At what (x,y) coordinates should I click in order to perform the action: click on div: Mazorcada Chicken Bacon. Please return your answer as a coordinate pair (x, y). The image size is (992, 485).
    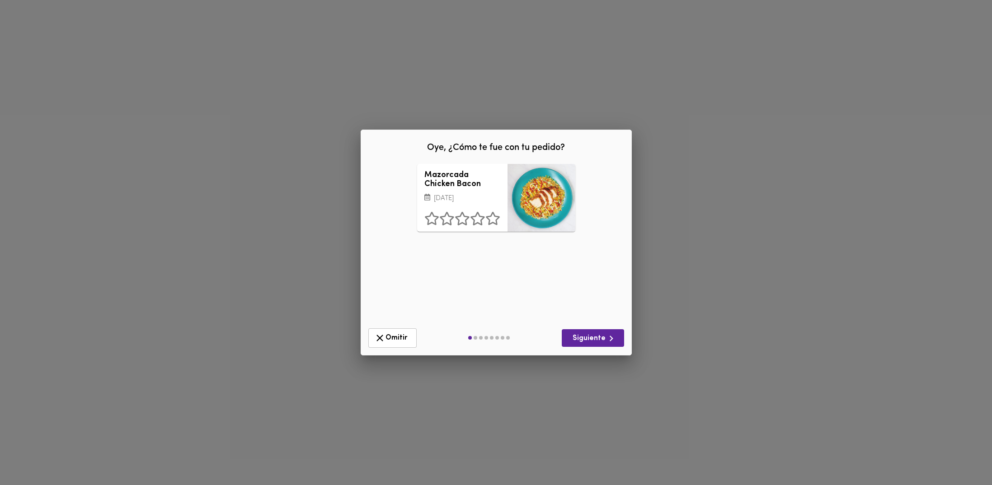
    Looking at the image, I should click on (541, 198).